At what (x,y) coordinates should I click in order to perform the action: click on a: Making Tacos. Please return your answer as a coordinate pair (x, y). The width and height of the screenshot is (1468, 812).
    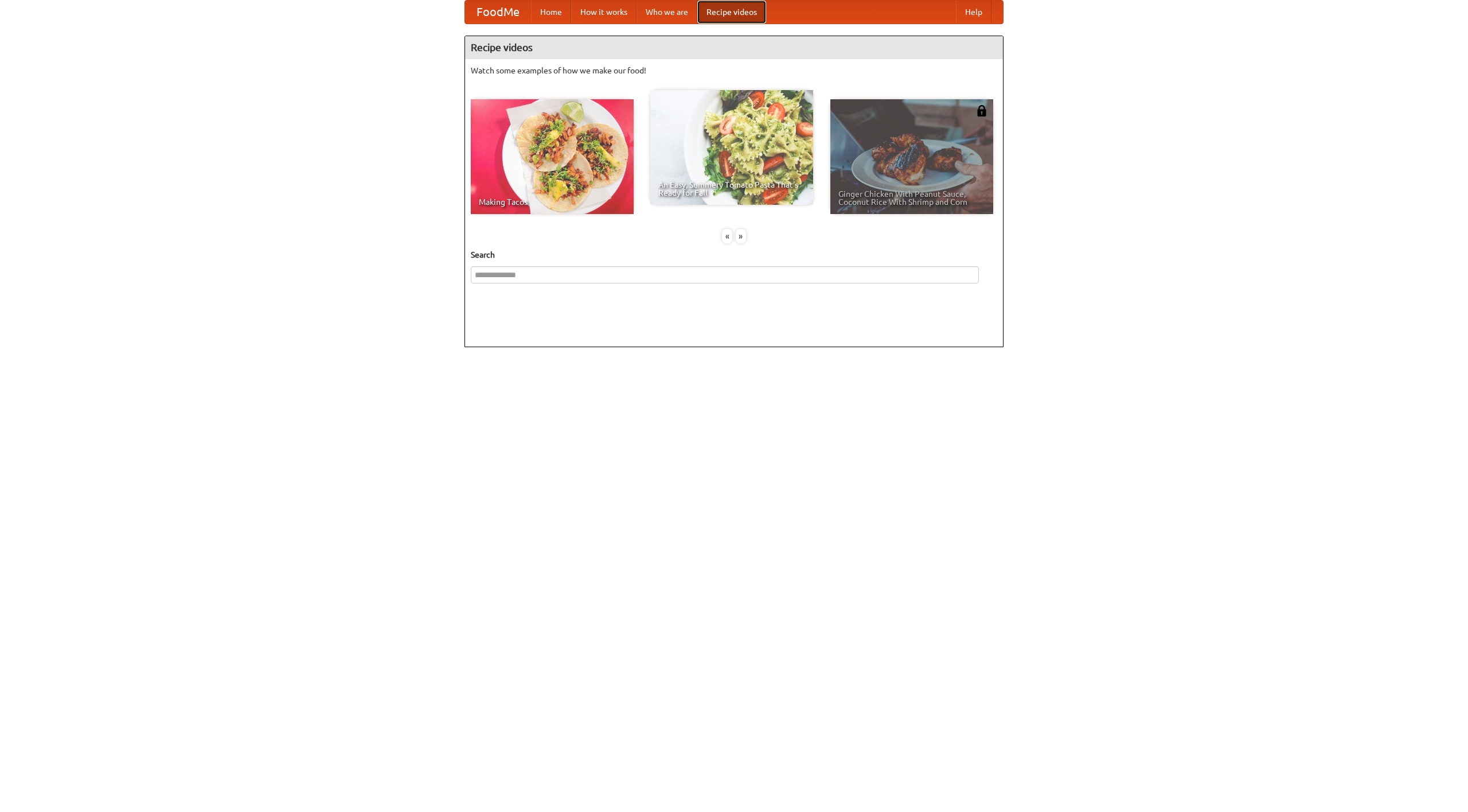
    Looking at the image, I should click on (553, 157).